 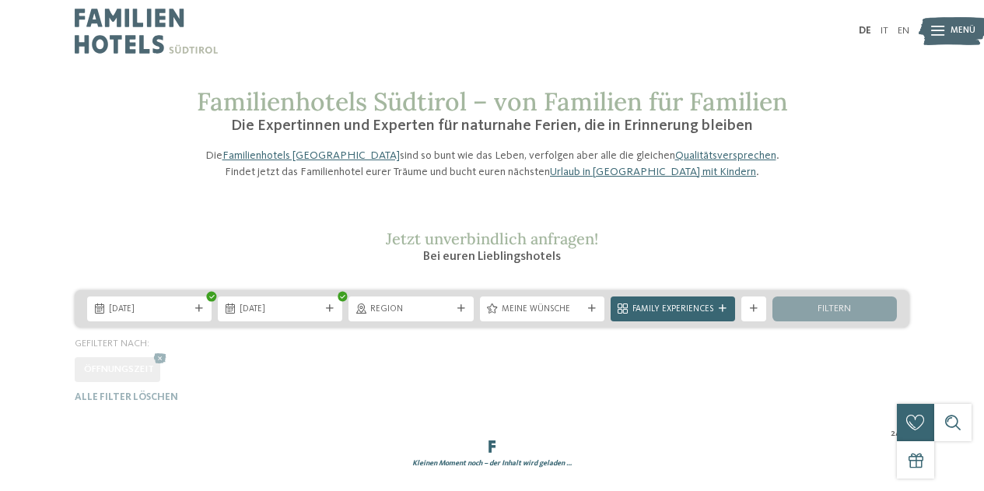 I want to click on div: Kleinen Moment noch – der Inhalt wird geladen …, so click(x=492, y=463).